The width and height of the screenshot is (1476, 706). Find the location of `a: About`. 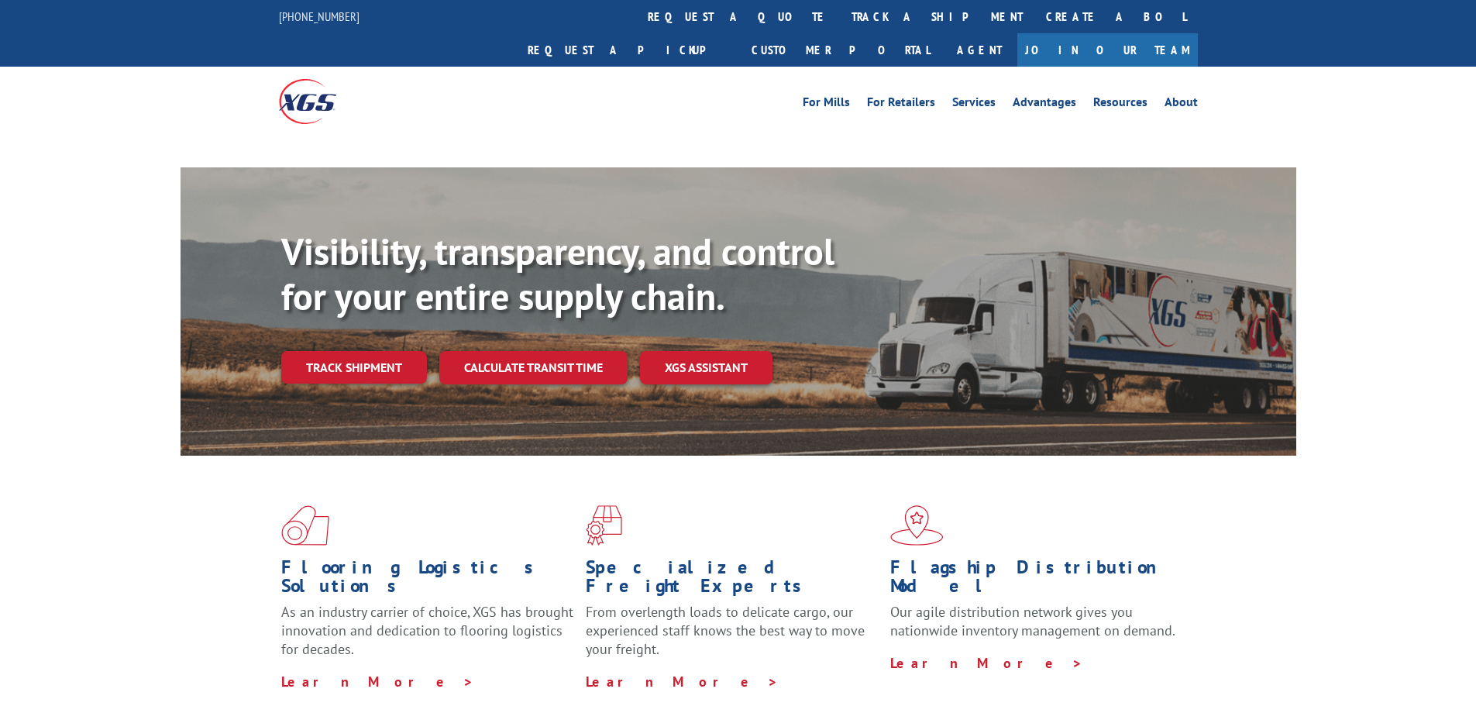

a: About is located at coordinates (1181, 105).